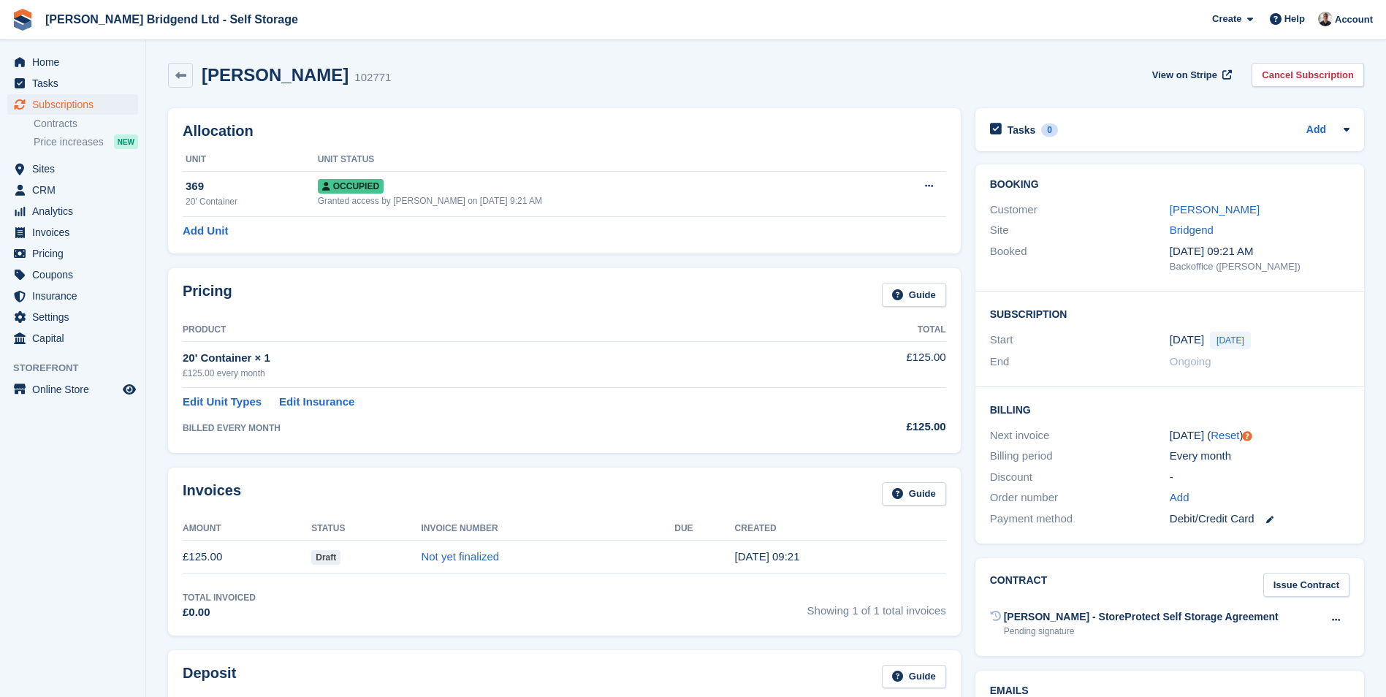  Describe the element at coordinates (1307, 74) in the screenshot. I see `a: Cancel Subscription` at that location.